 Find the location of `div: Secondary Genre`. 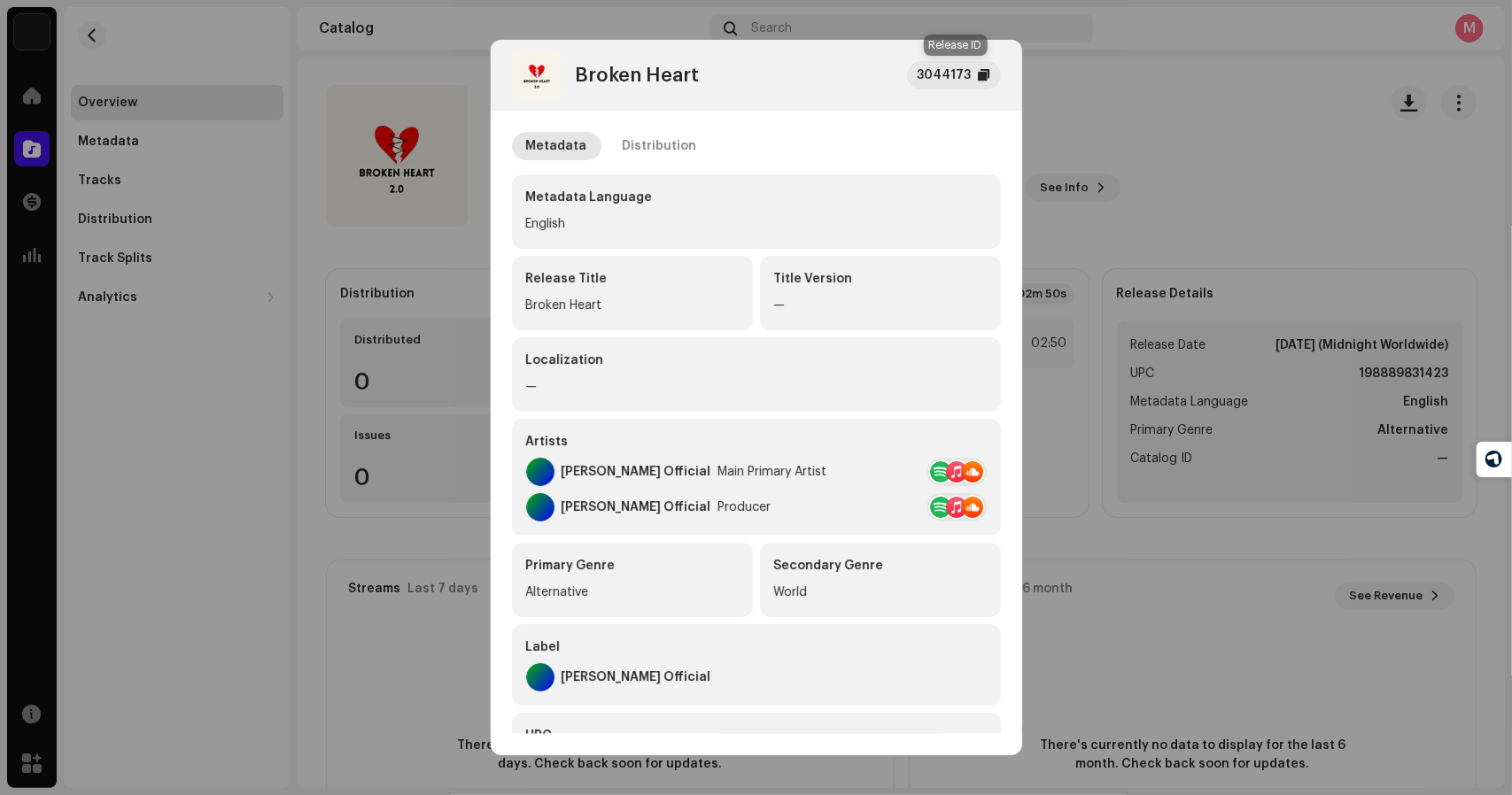

div: Secondary Genre is located at coordinates (881, 566).